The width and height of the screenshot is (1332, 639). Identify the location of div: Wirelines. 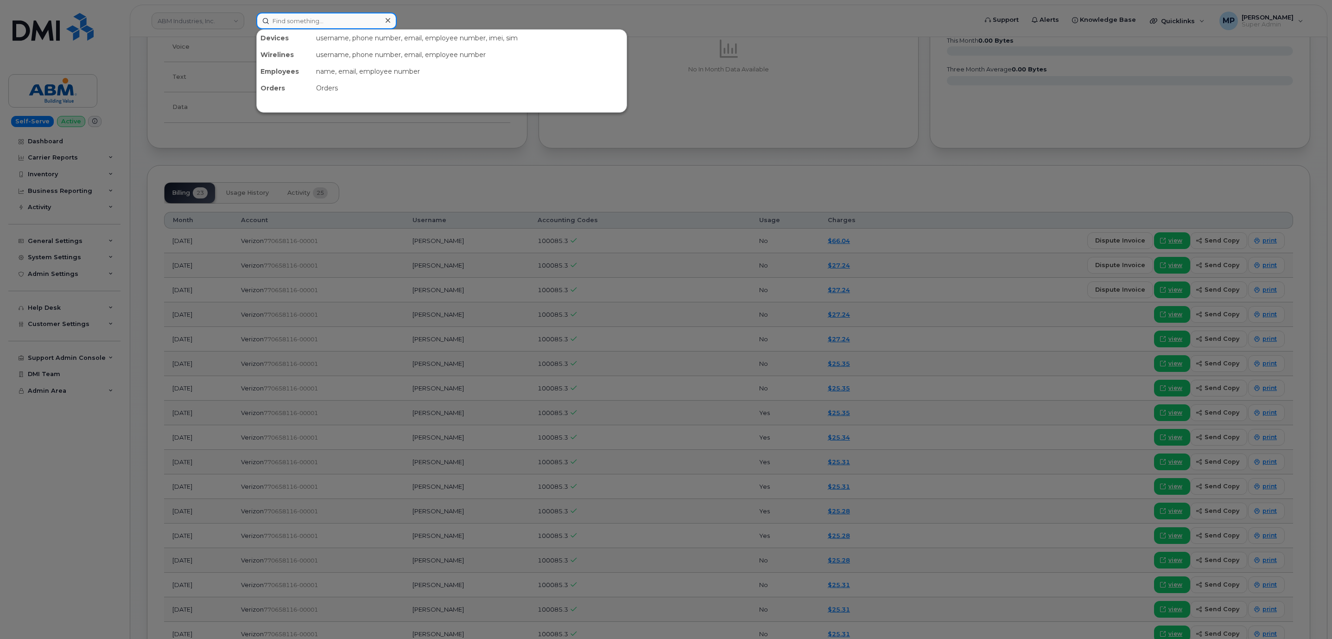
(285, 55).